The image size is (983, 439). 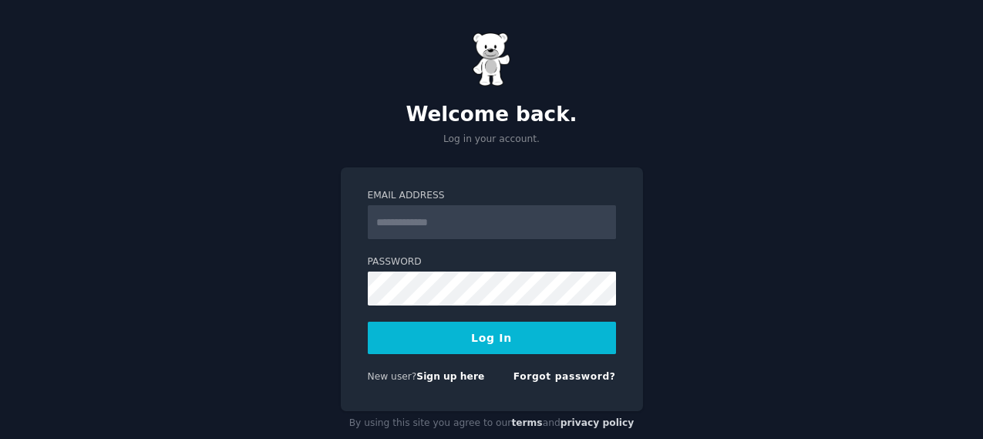 What do you see at coordinates (492, 59) in the screenshot?
I see `img: Gummy Bear` at bounding box center [492, 59].